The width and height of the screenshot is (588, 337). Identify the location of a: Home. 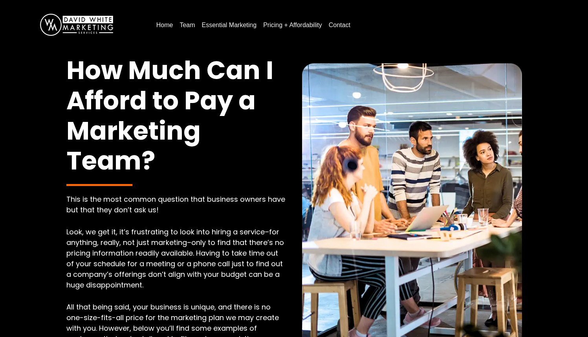
(165, 25).